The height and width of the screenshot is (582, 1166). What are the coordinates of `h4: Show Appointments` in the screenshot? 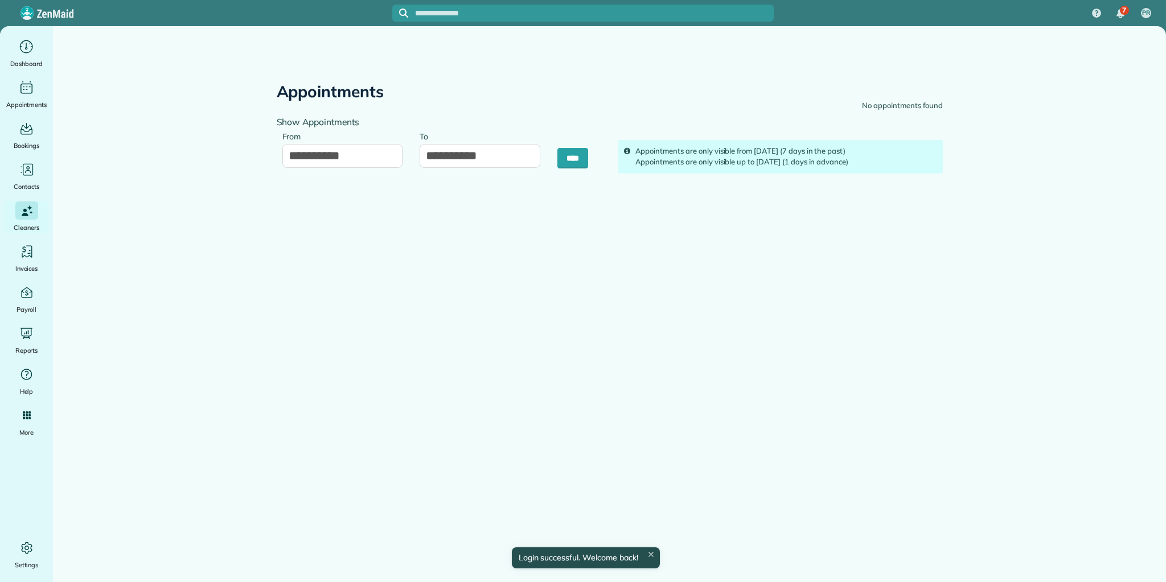 It's located at (439, 122).